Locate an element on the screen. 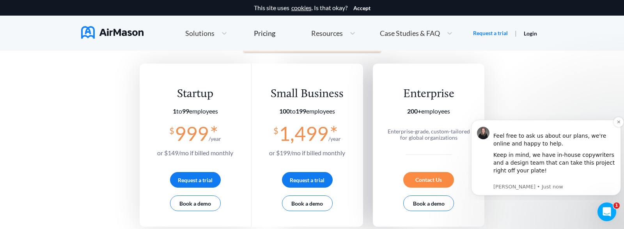 Image resolution: width=624 pixels, height=229 pixels. button: Upload attachment is located at coordinates (40, 172).